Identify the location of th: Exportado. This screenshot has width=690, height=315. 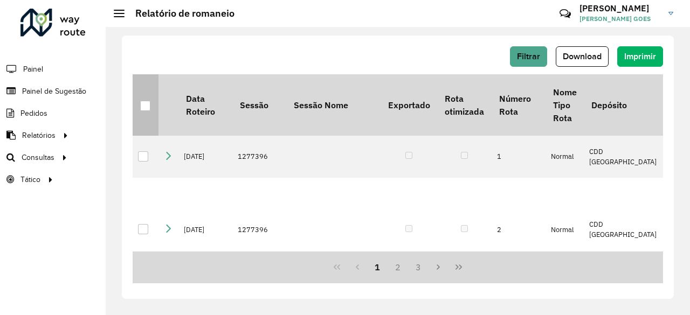
(409, 105).